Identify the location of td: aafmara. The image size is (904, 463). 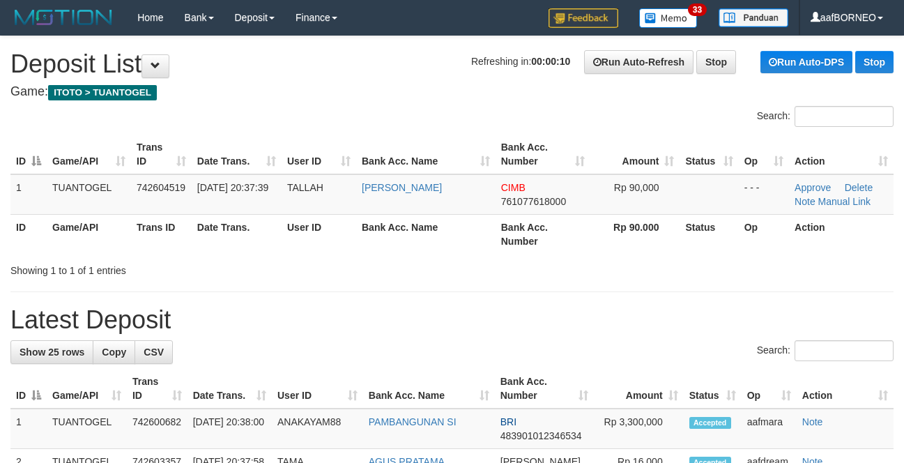
(768, 428).